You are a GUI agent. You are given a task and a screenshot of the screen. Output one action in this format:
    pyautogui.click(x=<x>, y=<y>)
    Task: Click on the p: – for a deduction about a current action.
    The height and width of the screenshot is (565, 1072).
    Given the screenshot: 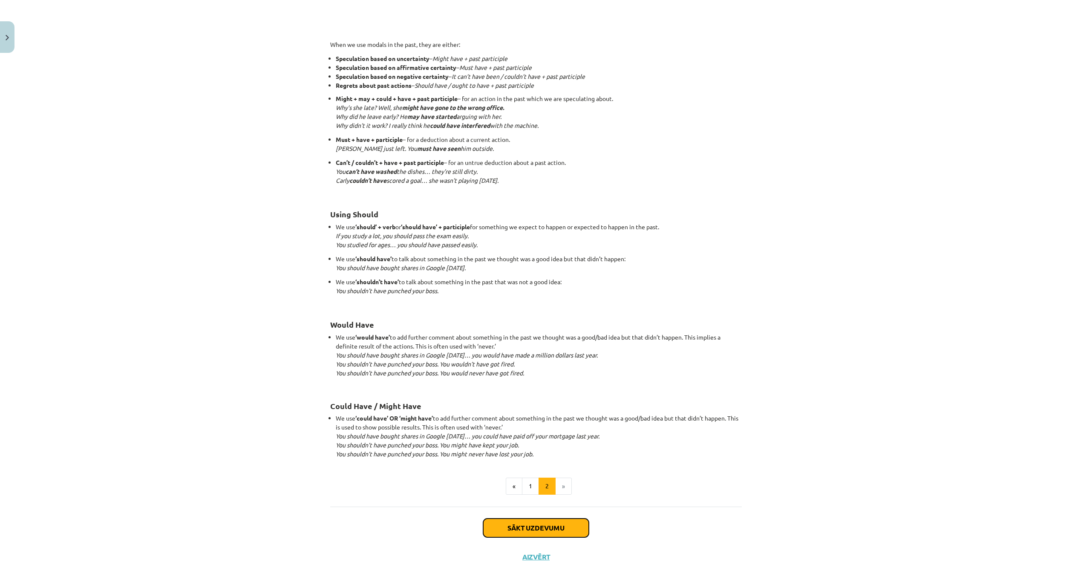 What is the action you would take?
    pyautogui.click(x=538, y=144)
    